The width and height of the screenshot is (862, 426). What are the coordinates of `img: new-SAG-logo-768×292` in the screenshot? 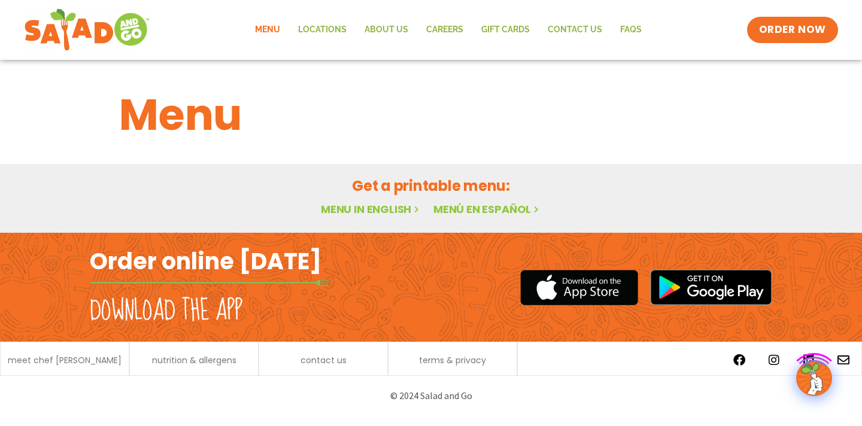 It's located at (87, 30).